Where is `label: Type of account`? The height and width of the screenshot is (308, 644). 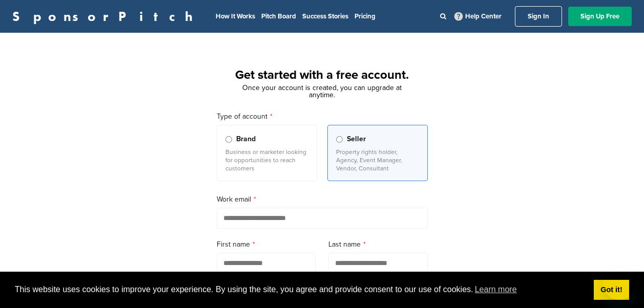
label: Type of account is located at coordinates (322, 117).